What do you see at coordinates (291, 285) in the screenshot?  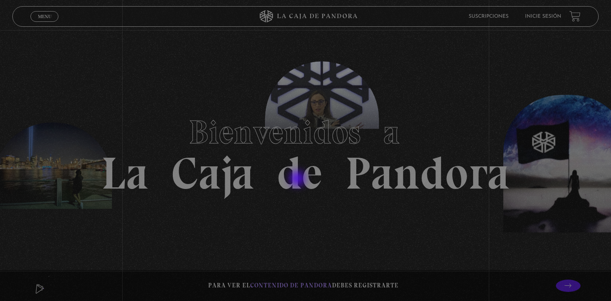 I see `span: contenido de Pandora` at bounding box center [291, 285].